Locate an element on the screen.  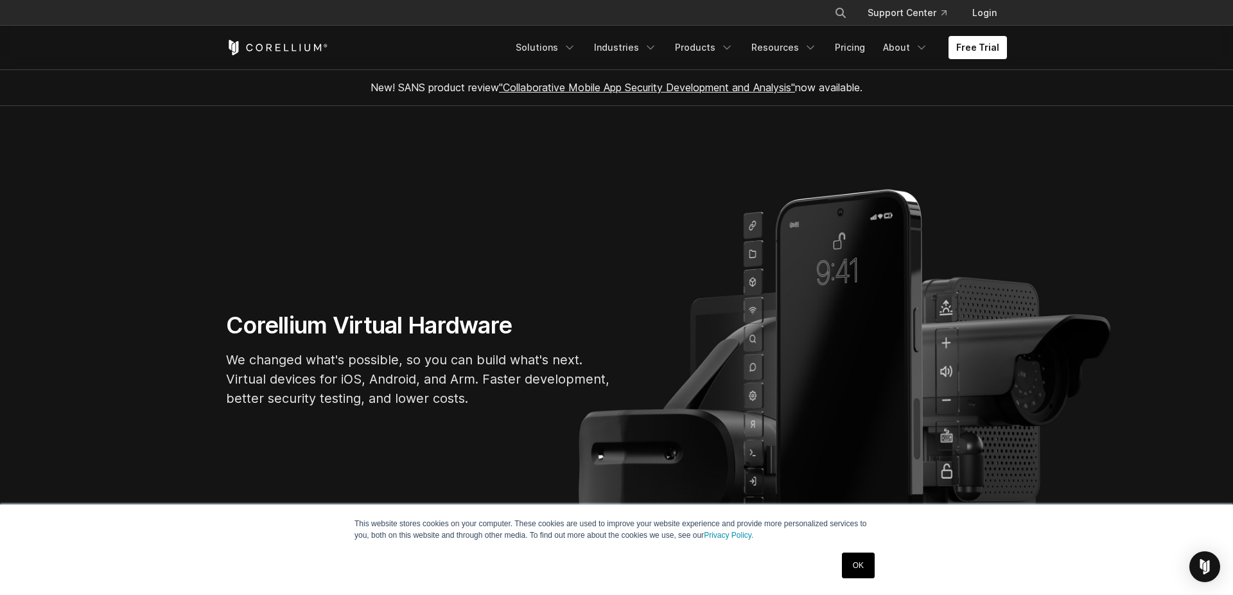
a: "Collaborative Mobile App Security Development and Analysis" is located at coordinates (647, 87).